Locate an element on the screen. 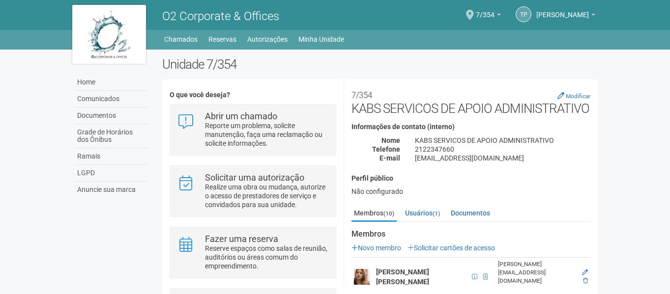 This screenshot has height=294, width=670. strong: E-mail is located at coordinates (390, 158).